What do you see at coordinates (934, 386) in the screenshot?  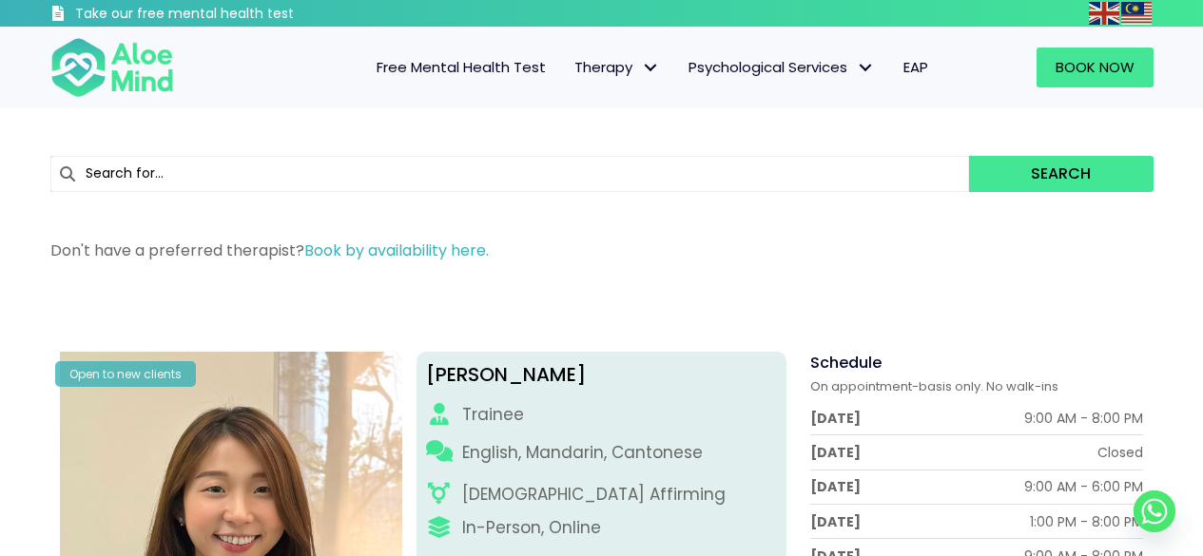 I see `span: On appointment-basis only. No walk-ins` at bounding box center [934, 386].